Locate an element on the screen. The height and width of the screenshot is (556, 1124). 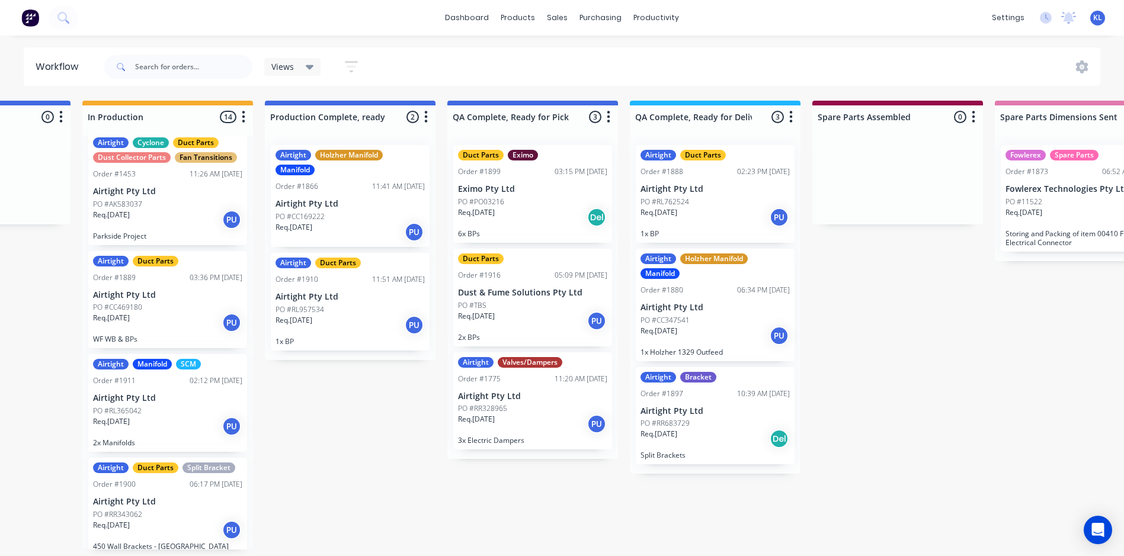
div: Cyclone is located at coordinates (150, 143).